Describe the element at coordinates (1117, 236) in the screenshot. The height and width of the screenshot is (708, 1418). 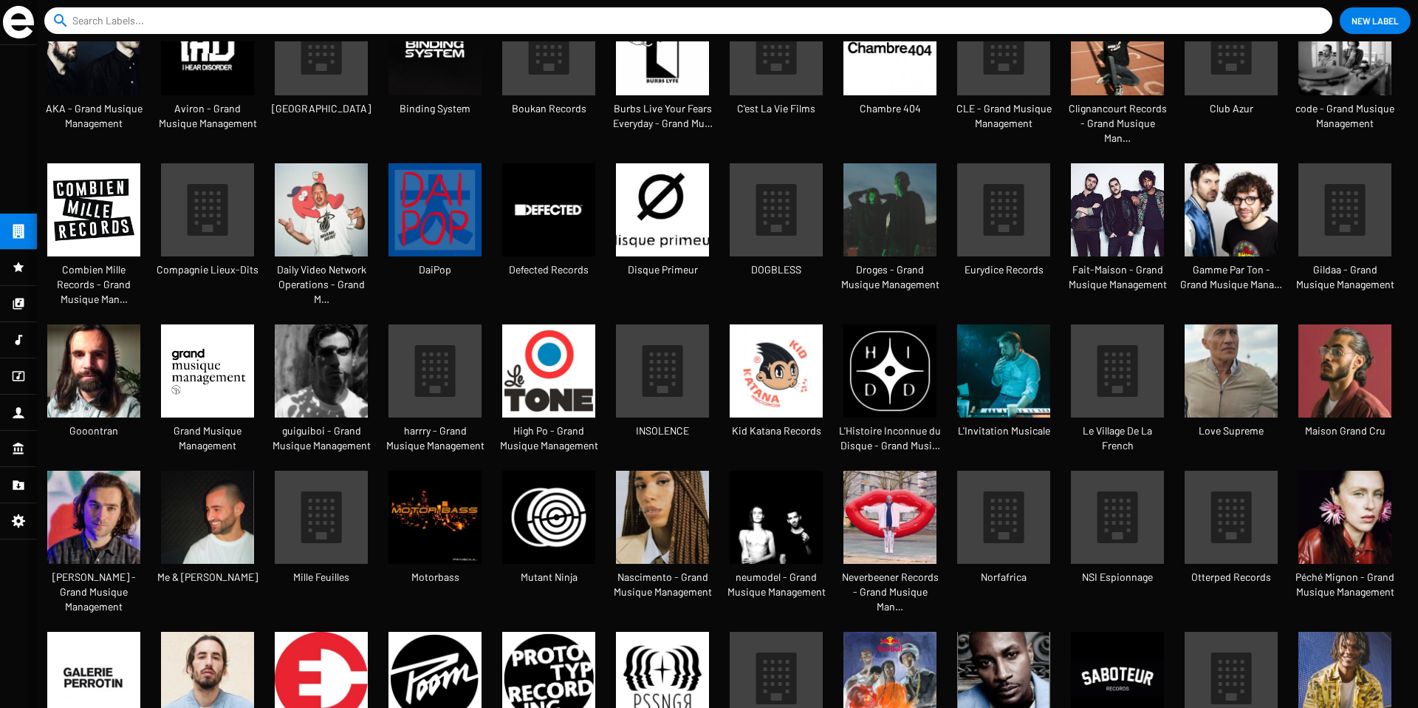
I see `a: Fait-Maison - Grand Musique Management` at that location.